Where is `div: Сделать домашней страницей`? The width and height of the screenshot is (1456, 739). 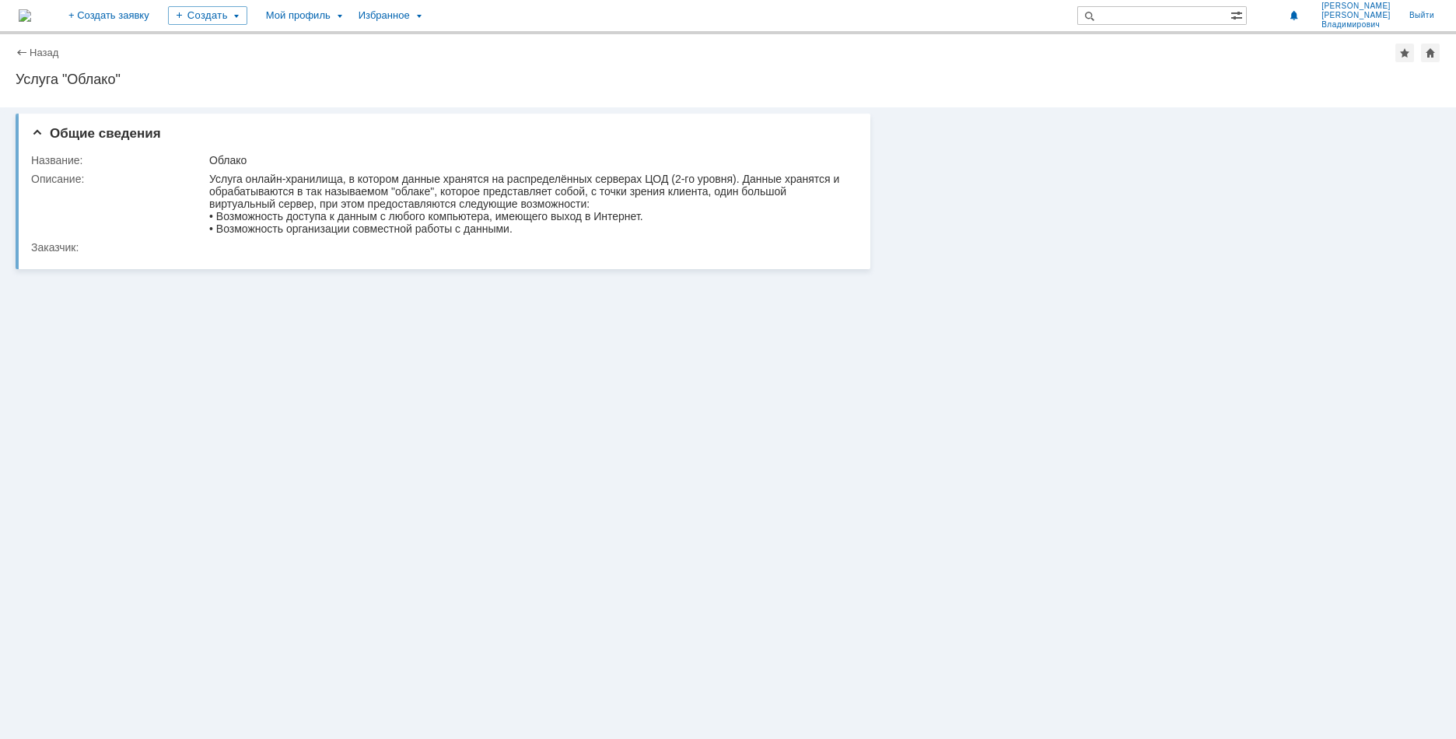
div: Сделать домашней страницей is located at coordinates (1430, 53).